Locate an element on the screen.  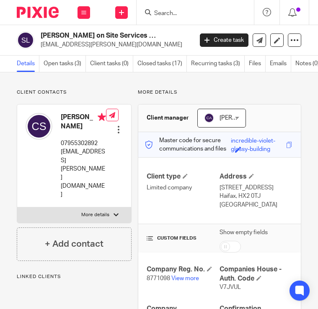
img: Pixie is located at coordinates (38, 12).